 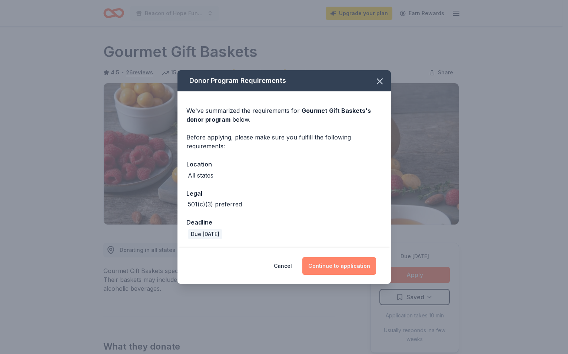 I want to click on div: Deadline, so click(x=284, y=223).